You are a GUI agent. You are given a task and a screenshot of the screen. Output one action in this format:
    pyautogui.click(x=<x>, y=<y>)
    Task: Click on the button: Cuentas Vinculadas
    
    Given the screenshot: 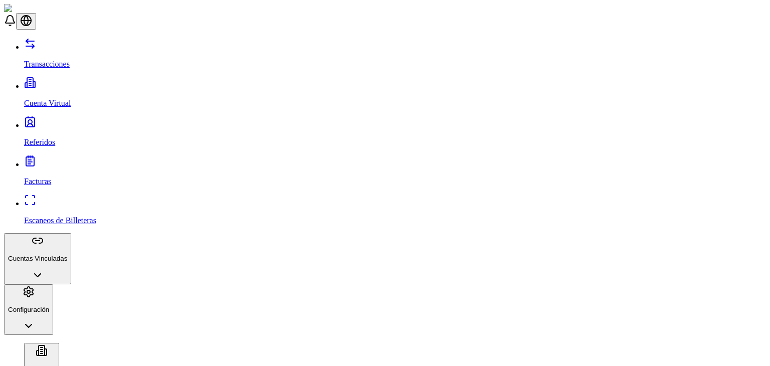 What is the action you would take?
    pyautogui.click(x=38, y=259)
    